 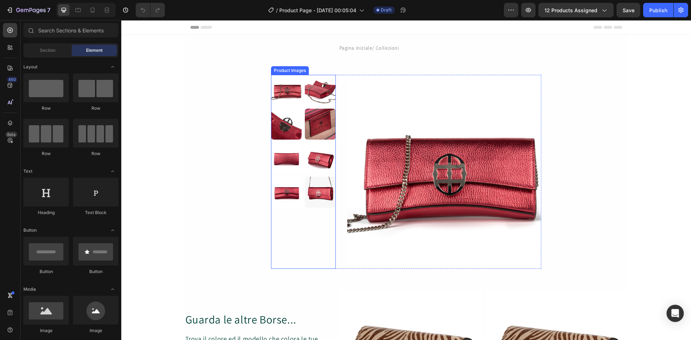 What do you see at coordinates (386, 10) in the screenshot?
I see `span: Draft` at bounding box center [386, 10].